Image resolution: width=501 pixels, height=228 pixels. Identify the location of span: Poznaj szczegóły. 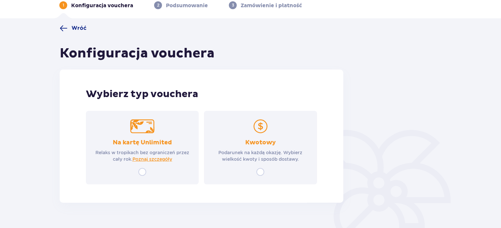
(152, 159).